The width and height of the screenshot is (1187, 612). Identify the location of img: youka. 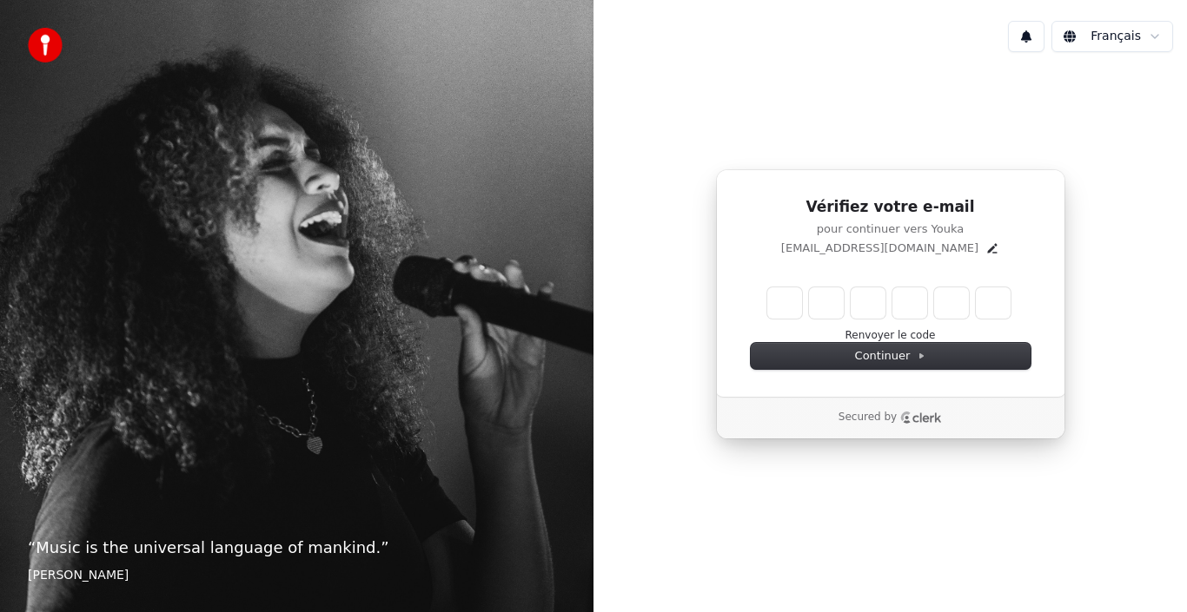
(45, 45).